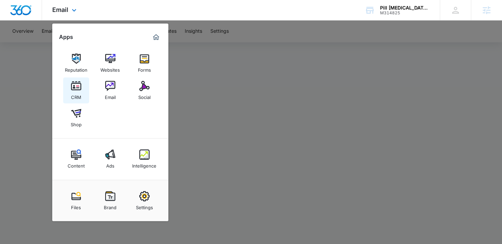  What do you see at coordinates (60, 10) in the screenshot?
I see `span: Email` at bounding box center [60, 10].